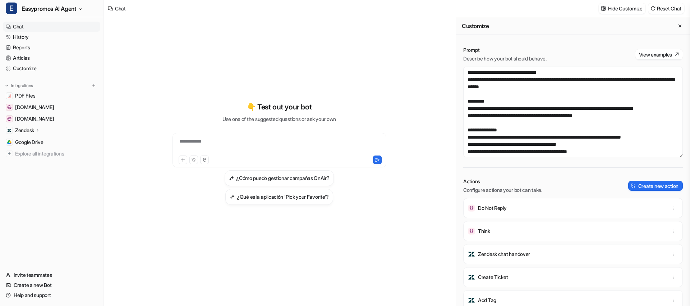 The height and width of the screenshot is (306, 690). Describe the element at coordinates (659, 54) in the screenshot. I see `button: View examples` at that location.